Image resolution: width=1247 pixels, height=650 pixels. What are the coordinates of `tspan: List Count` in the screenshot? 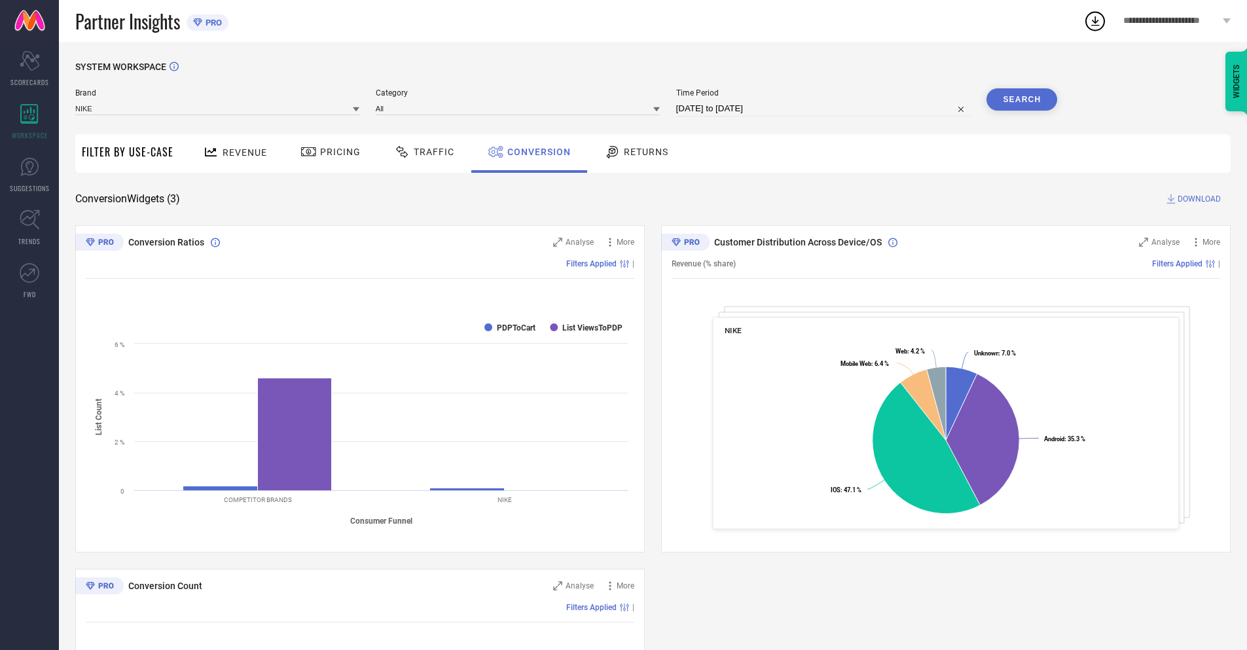 It's located at (99, 417).